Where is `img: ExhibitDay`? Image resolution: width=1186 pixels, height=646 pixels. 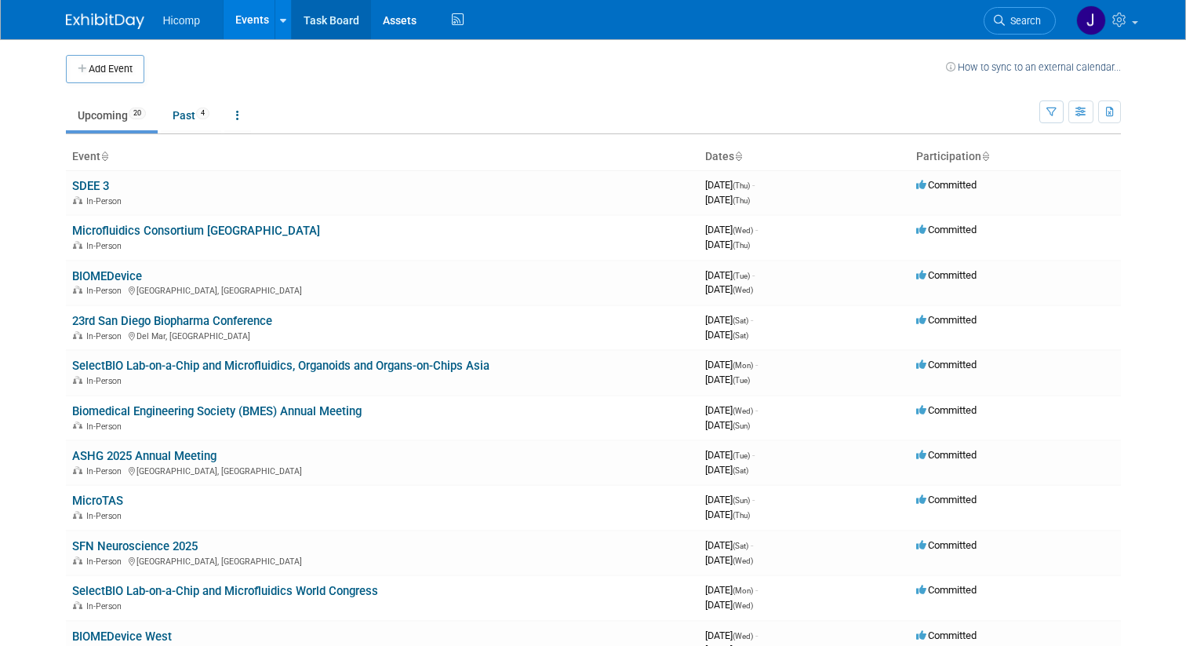
img: ExhibitDay is located at coordinates (105, 21).